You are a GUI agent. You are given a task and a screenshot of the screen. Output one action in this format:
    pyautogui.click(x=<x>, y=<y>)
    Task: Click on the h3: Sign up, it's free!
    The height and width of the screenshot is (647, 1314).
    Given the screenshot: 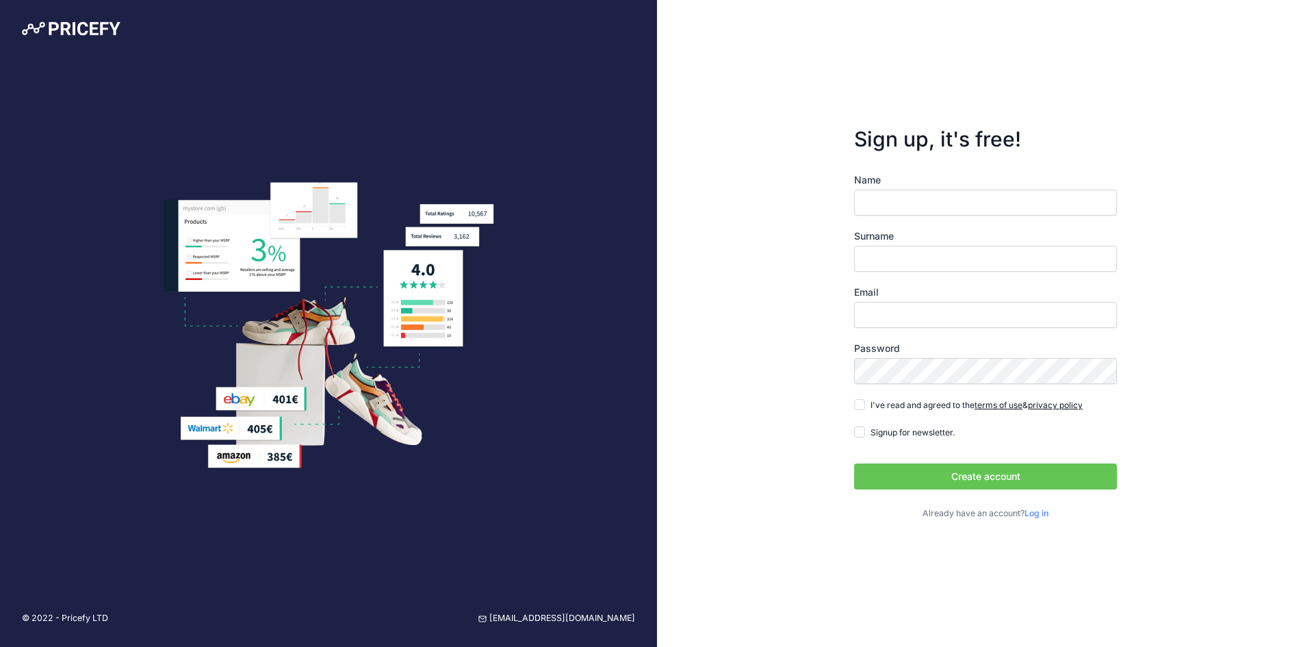 What is the action you would take?
    pyautogui.click(x=985, y=139)
    